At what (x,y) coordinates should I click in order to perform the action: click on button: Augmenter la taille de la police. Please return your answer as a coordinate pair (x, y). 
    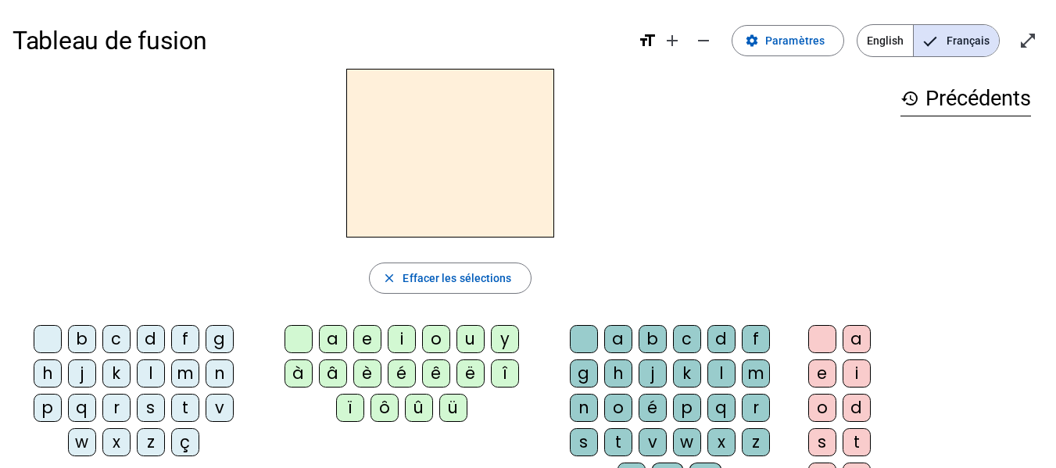
    Looking at the image, I should click on (672, 41).